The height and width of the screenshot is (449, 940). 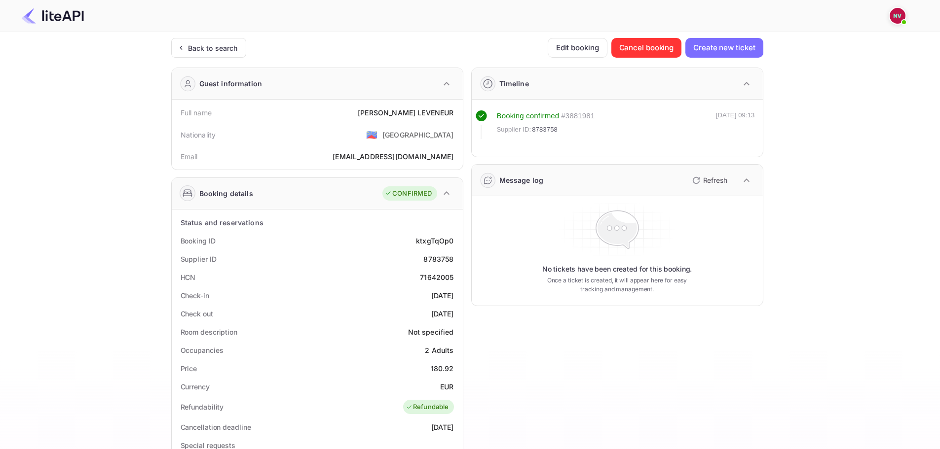 What do you see at coordinates (617, 269) in the screenshot?
I see `p: No tickets have been created for this booking.` at bounding box center [617, 269].